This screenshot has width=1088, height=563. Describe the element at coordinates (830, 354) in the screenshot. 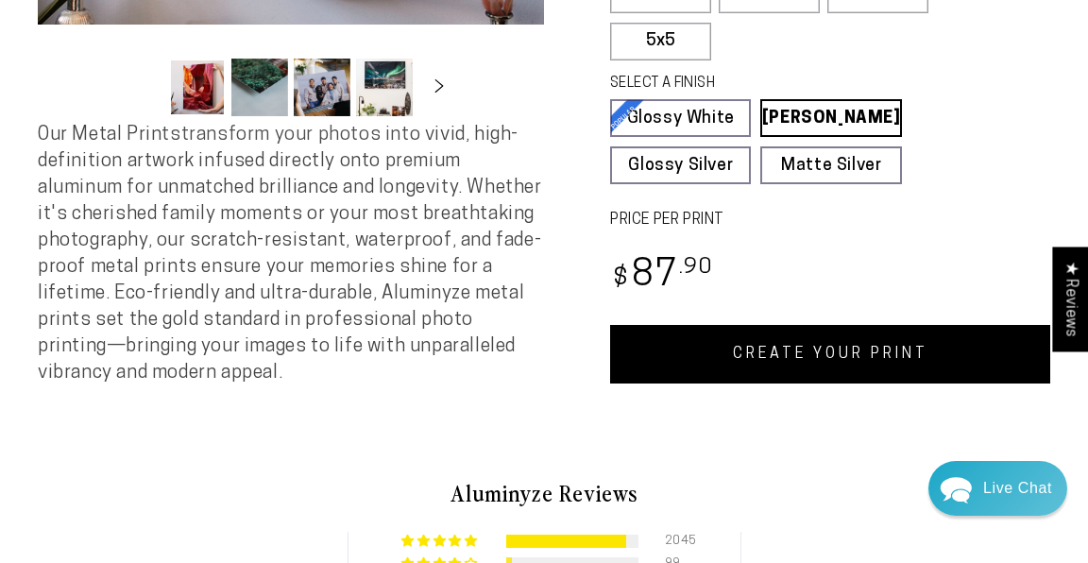

I see `a: CREATE YOUR PRINT` at that location.